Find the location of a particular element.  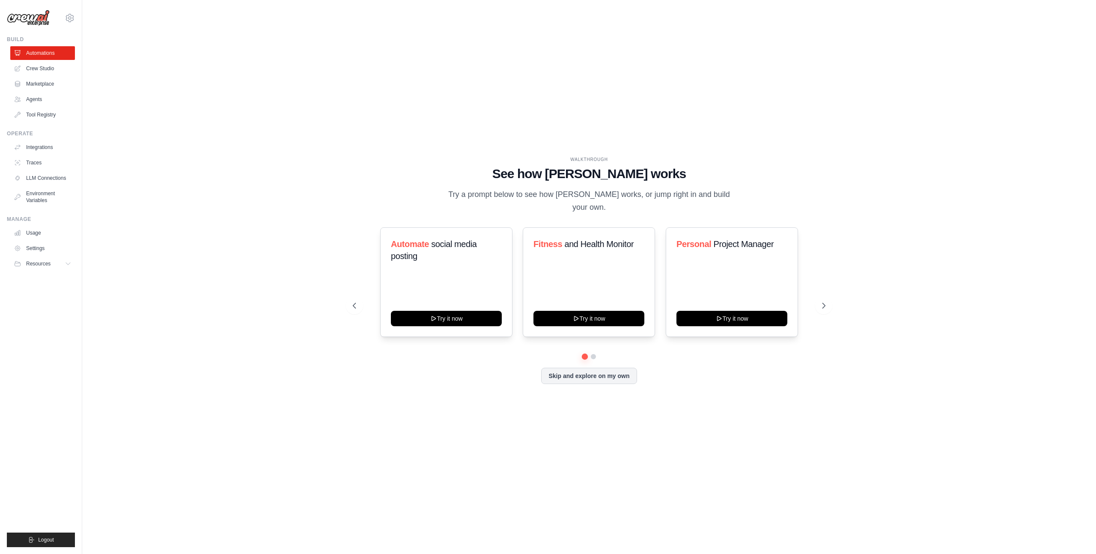

span: social media posting is located at coordinates (434, 250).